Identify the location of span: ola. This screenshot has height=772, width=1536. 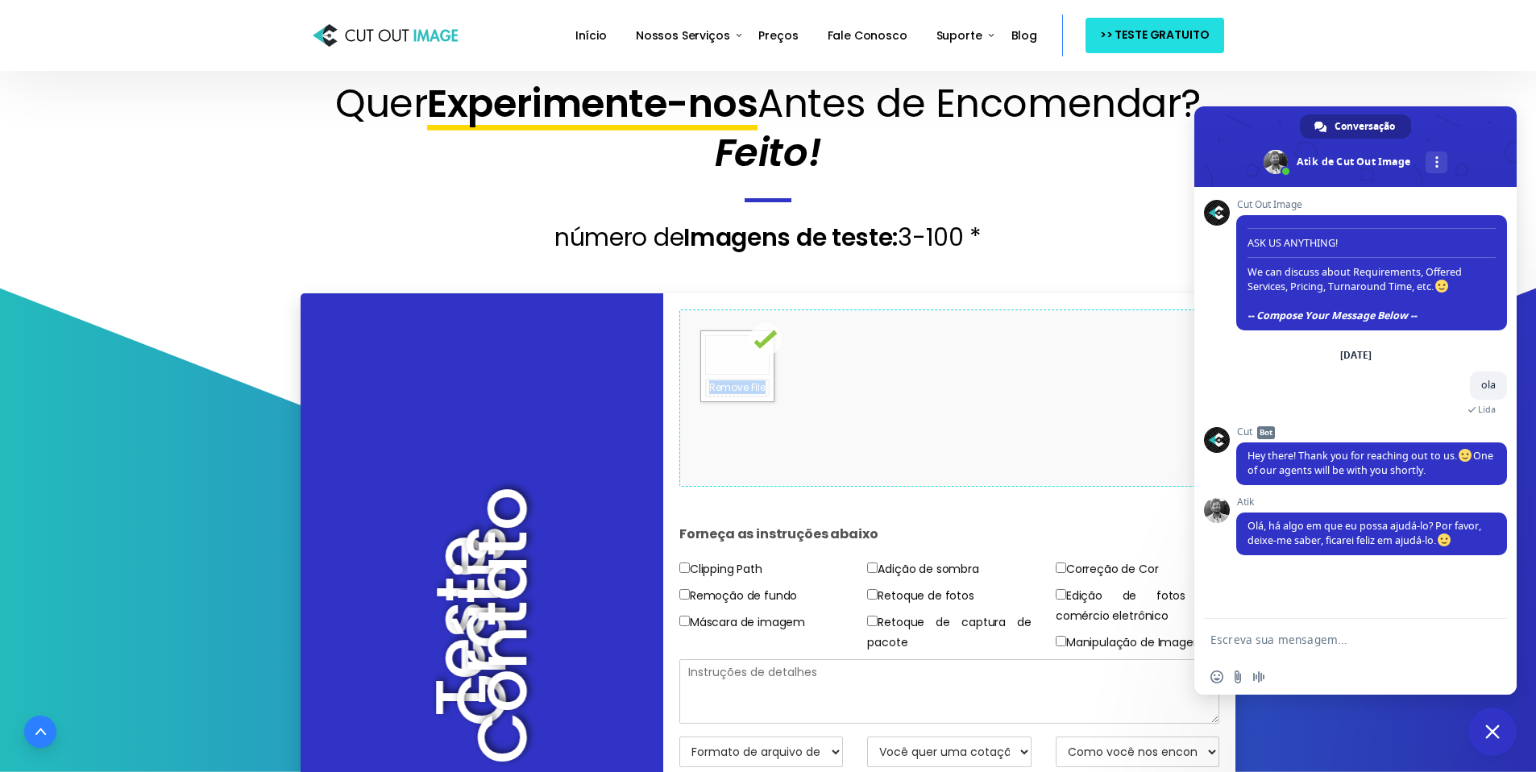
(1488, 384).